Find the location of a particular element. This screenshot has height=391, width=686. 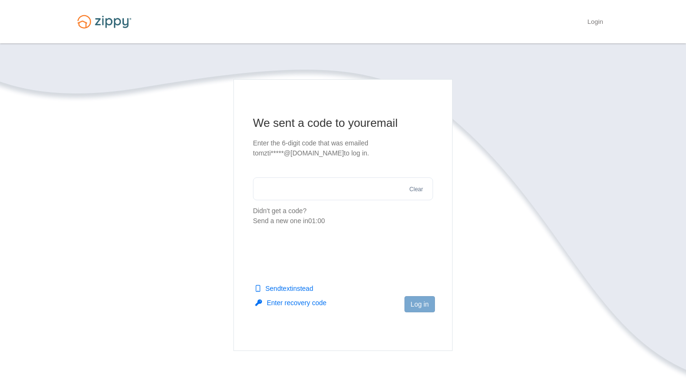

button: Sendtextinstead is located at coordinates (284, 288).